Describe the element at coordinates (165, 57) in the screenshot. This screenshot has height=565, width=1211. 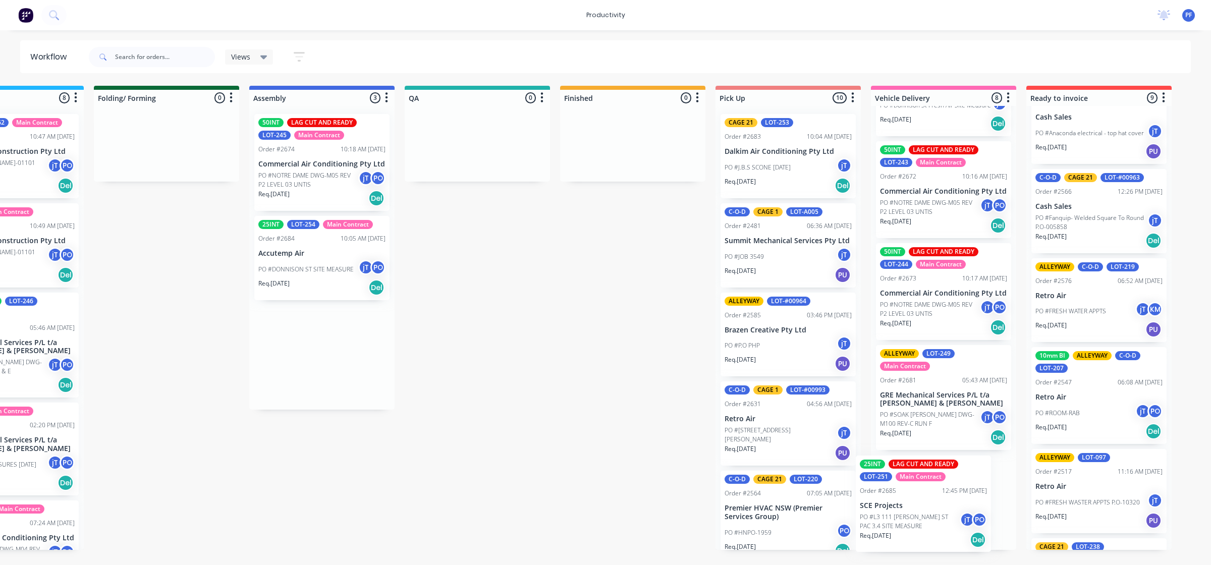
I see `input: Search for orders...` at that location.